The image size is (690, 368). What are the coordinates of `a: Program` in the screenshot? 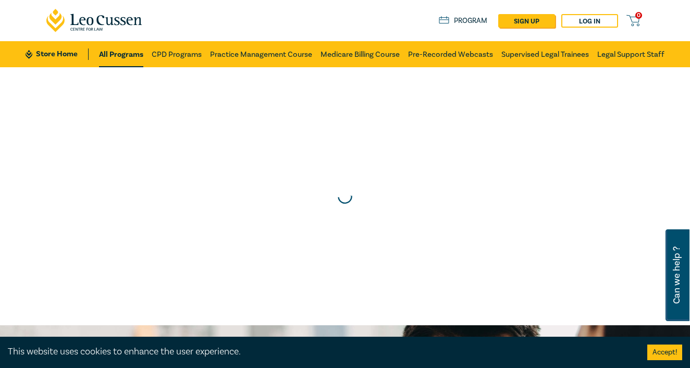 It's located at (463, 21).